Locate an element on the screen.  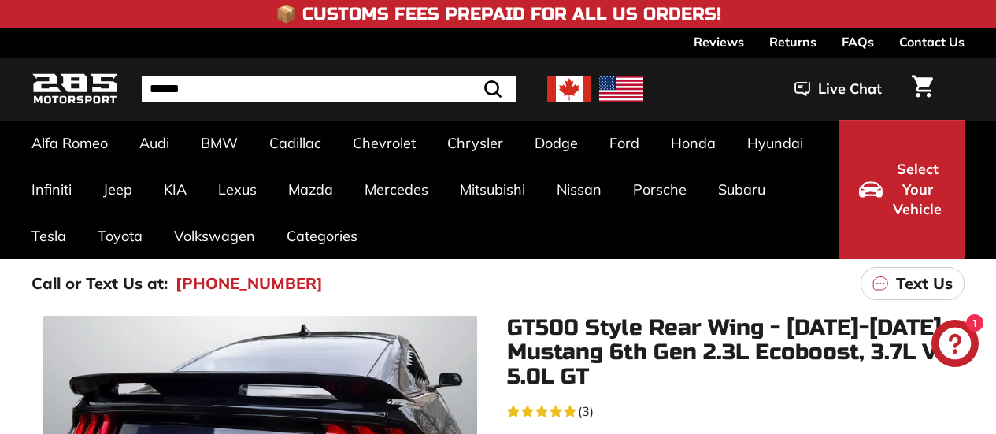
a: Toyota is located at coordinates (120, 235).